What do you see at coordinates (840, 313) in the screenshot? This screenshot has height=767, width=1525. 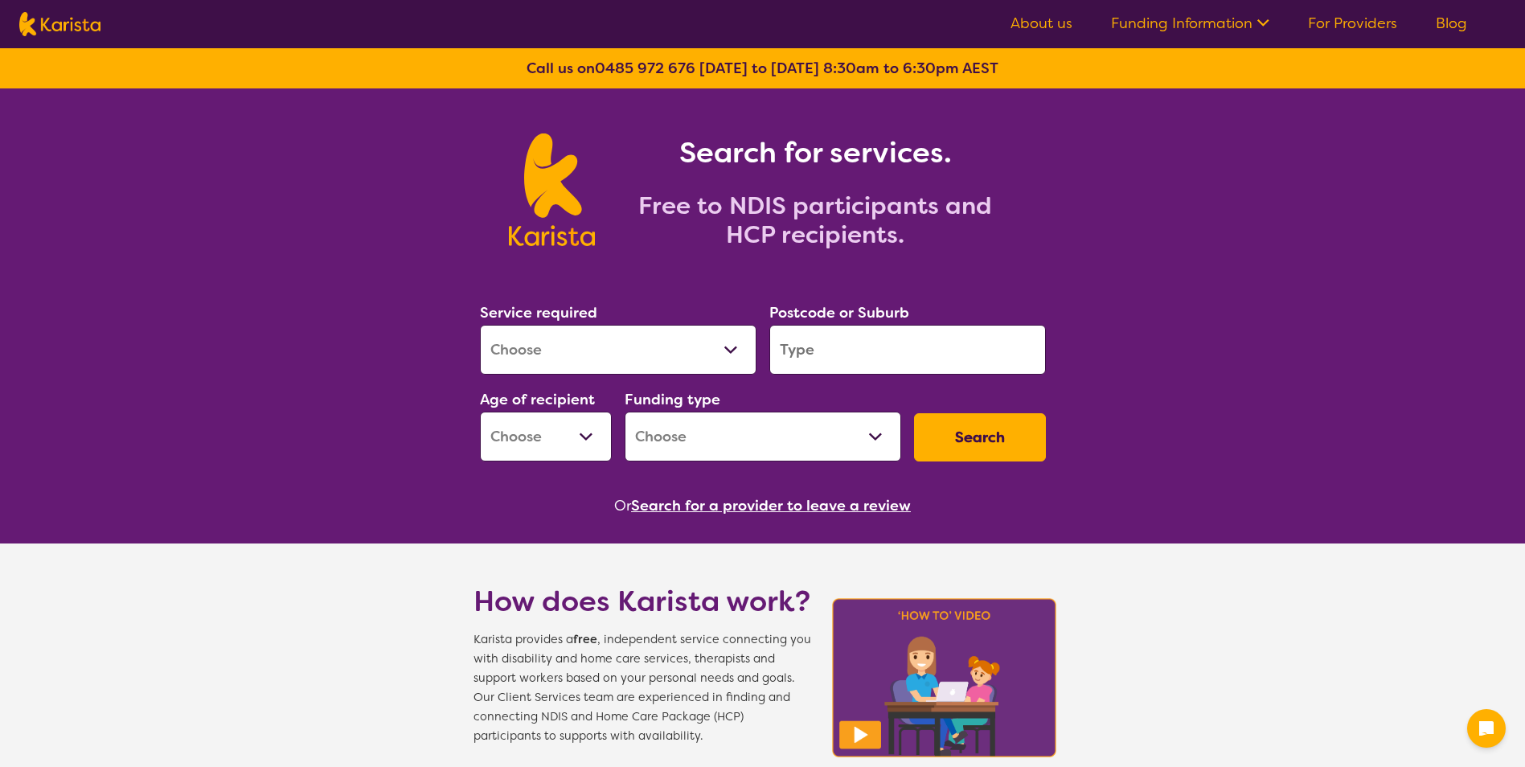 I see `label: Postcode or Suburb` at bounding box center [840, 313].